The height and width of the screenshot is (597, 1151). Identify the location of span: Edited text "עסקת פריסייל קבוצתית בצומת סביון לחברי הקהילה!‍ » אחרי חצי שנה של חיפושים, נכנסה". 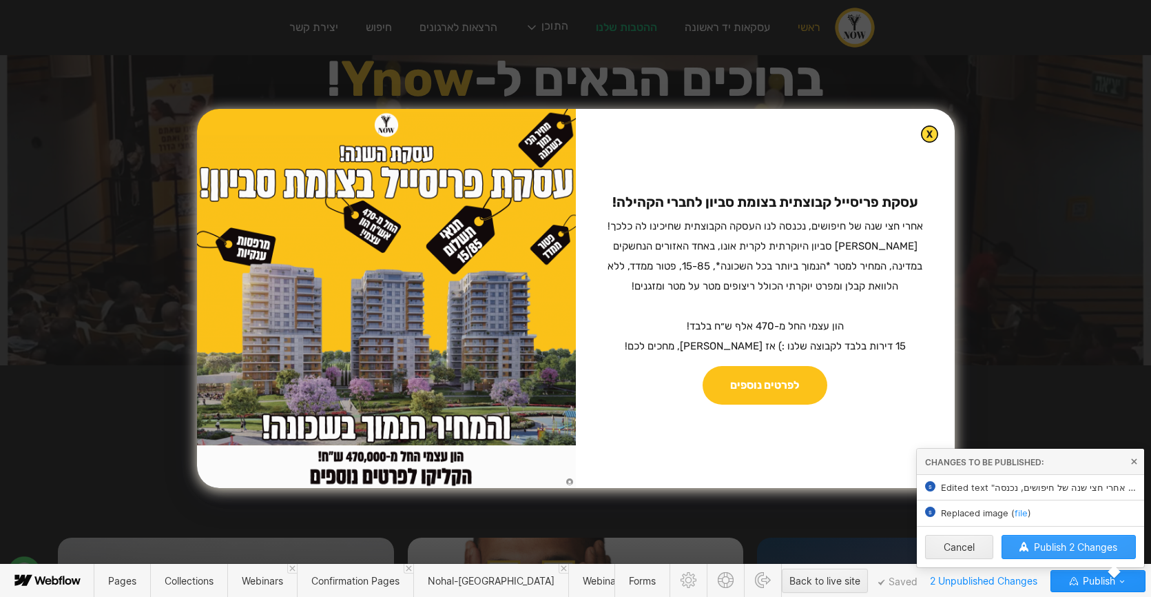
(1038, 487).